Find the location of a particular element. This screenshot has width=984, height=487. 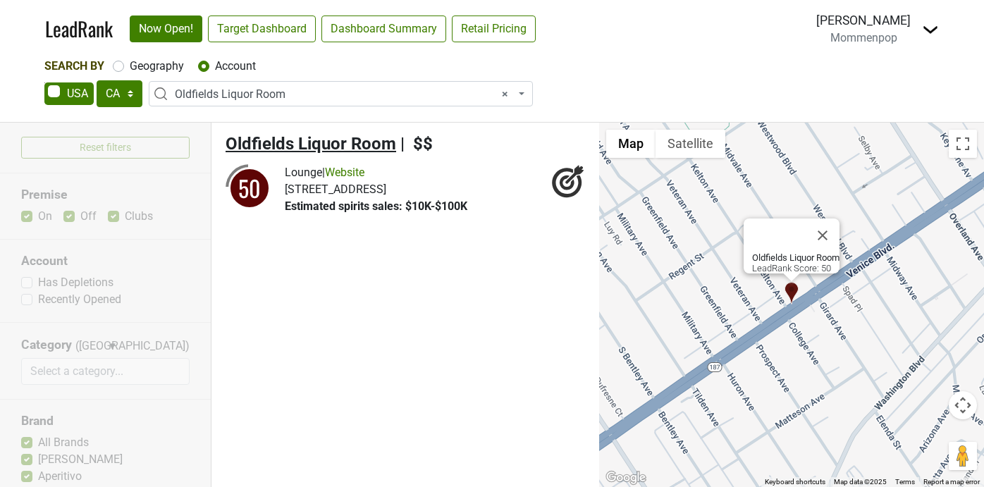

img: Dropdown Menu is located at coordinates (930, 30).